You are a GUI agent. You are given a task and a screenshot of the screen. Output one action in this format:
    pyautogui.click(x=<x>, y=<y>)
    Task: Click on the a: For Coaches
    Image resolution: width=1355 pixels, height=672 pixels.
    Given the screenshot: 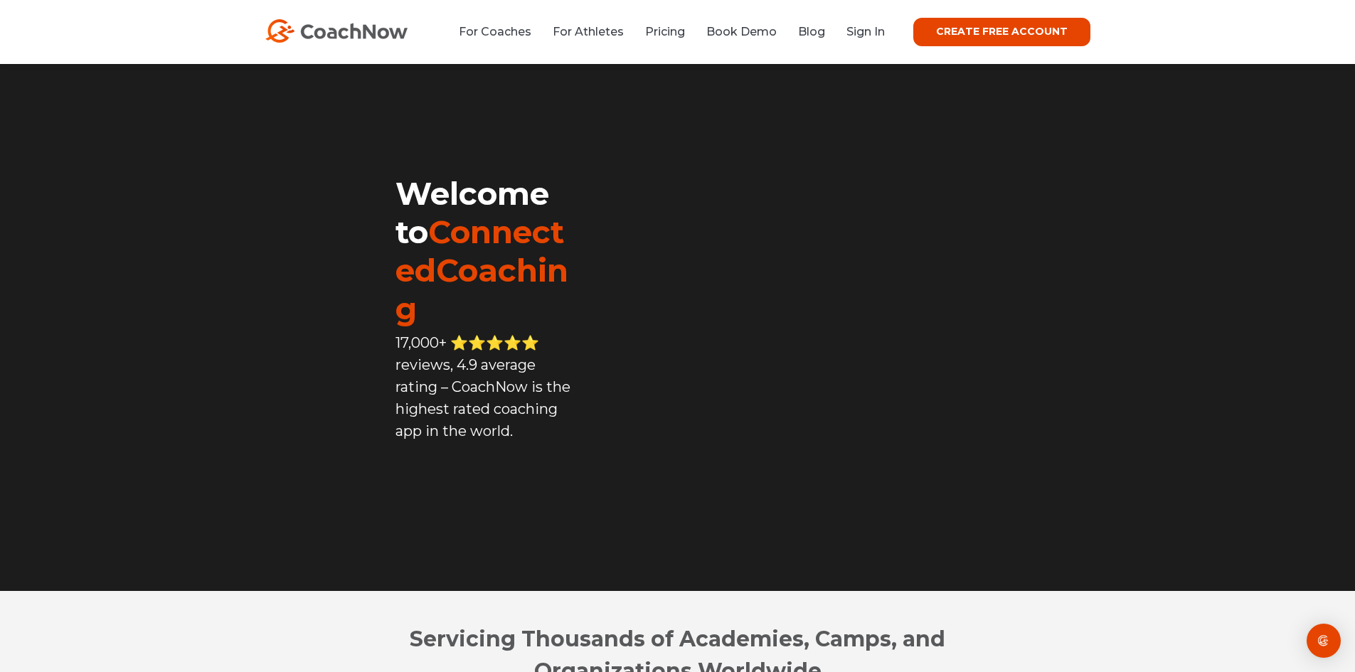 What is the action you would take?
    pyautogui.click(x=495, y=31)
    